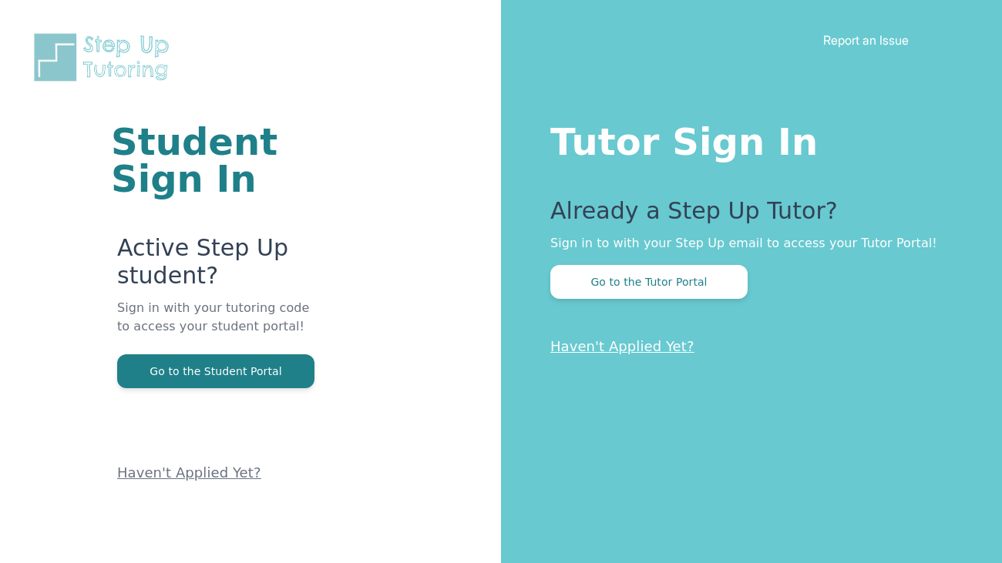 The image size is (1002, 563). Describe the element at coordinates (214, 160) in the screenshot. I see `h1: Student Sign In` at that location.